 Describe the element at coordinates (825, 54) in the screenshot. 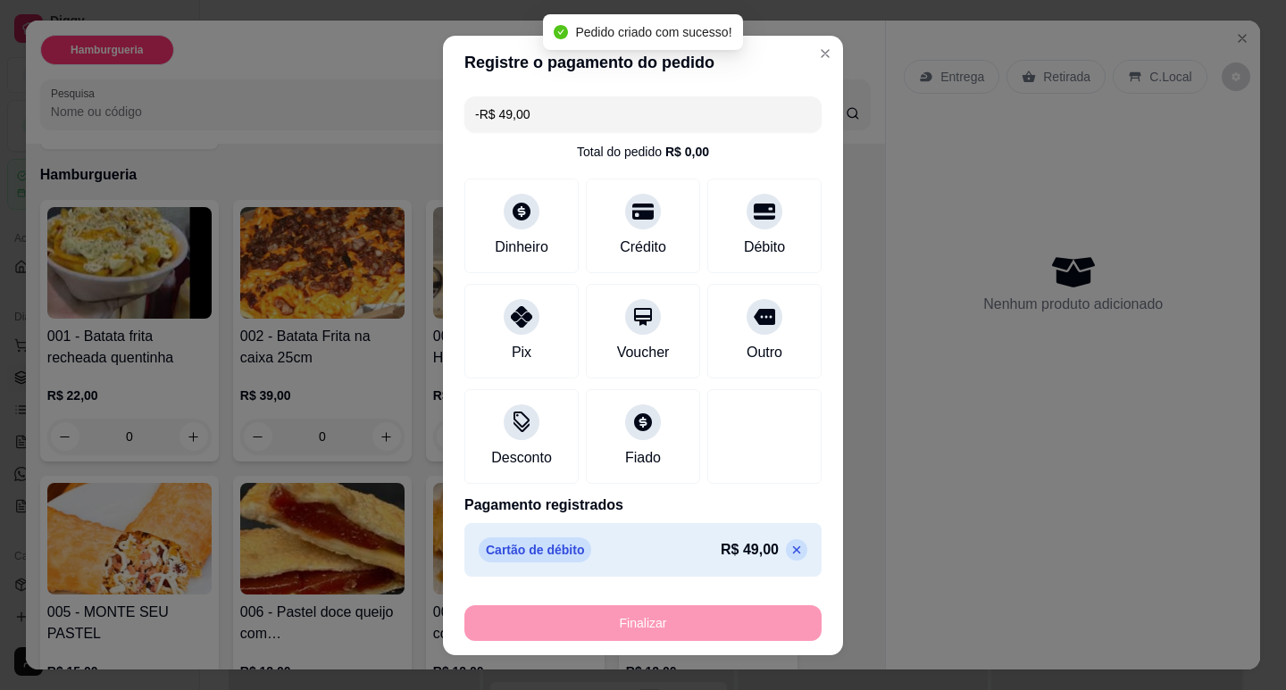

I see `button: Close` at that location.